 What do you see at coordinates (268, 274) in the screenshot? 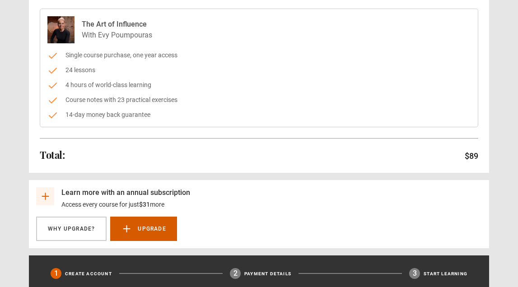
I see `p: Payment details` at bounding box center [268, 274].